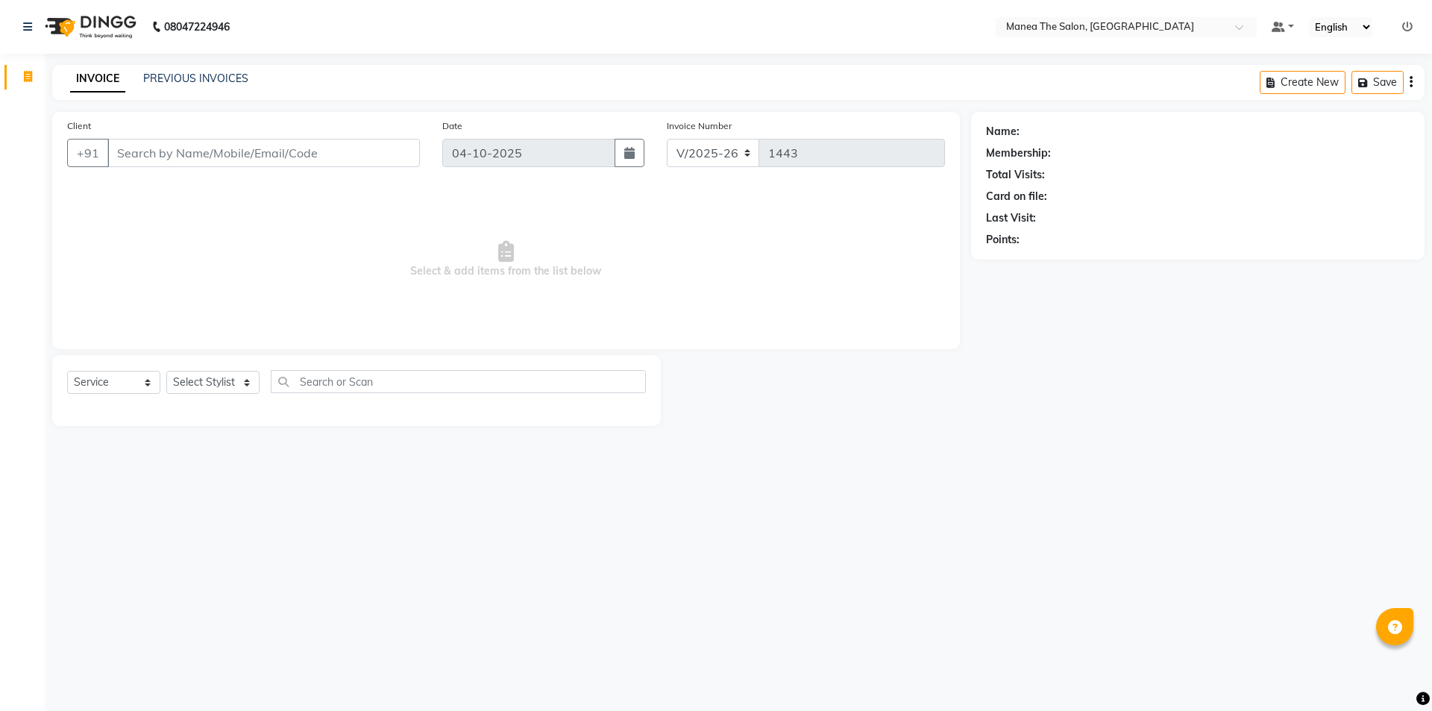 The height and width of the screenshot is (711, 1432). Describe the element at coordinates (1015, 174) in the screenshot. I see `div: Total Visits:` at that location.